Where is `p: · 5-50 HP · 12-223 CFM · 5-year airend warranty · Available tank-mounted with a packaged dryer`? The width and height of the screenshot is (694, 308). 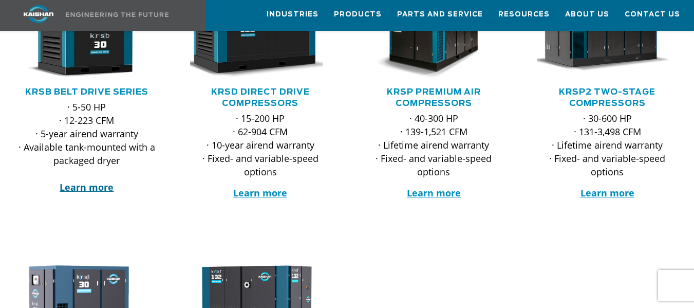 p: · 5-50 HP · 12-223 CFM · 5-year airend warranty · Available tank-mounted with a packaged dryer is located at coordinates (87, 147).